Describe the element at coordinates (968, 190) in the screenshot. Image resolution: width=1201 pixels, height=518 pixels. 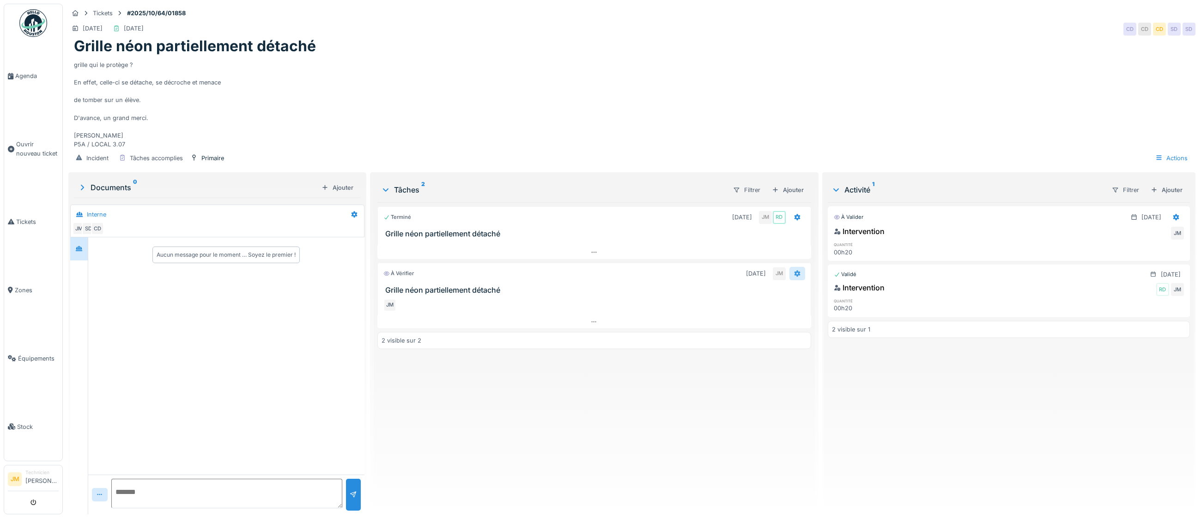
I see `div: Activité` at that location.